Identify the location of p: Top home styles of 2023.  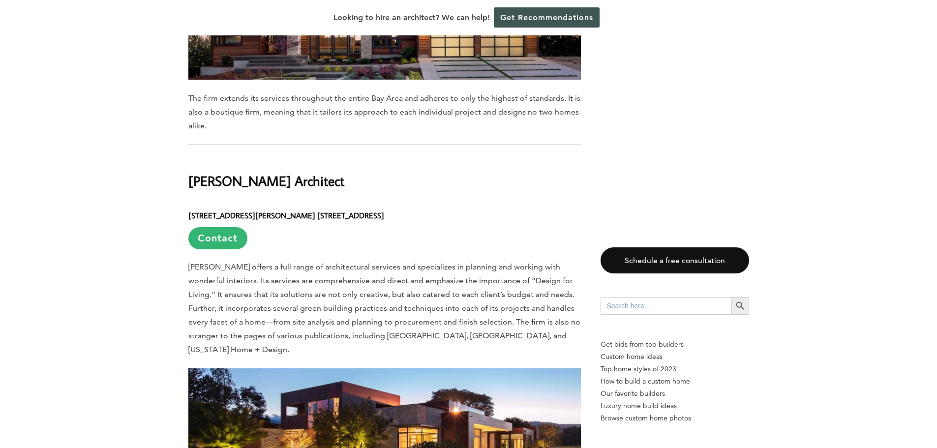
(675, 369).